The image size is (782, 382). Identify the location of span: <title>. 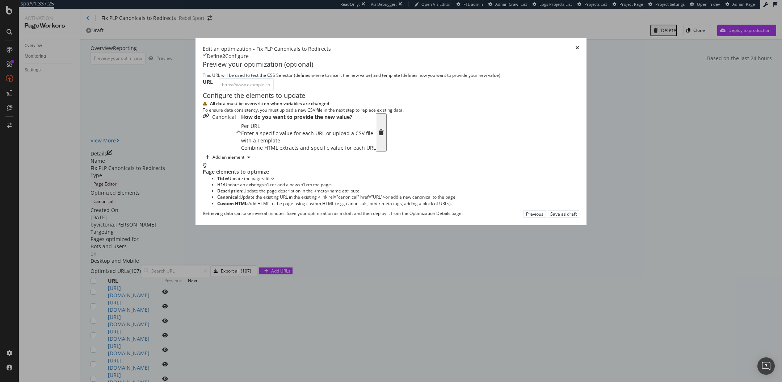
(268, 178).